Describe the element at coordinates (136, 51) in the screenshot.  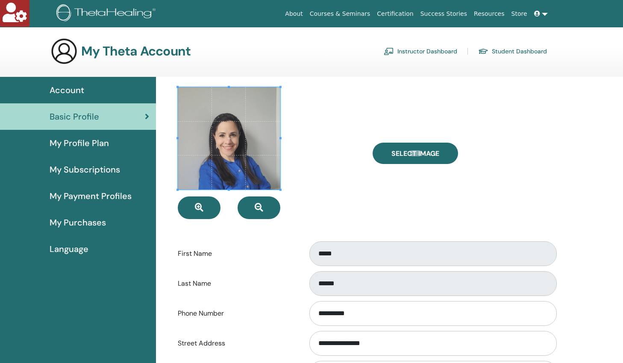
I see `h3: My Theta Account` at that location.